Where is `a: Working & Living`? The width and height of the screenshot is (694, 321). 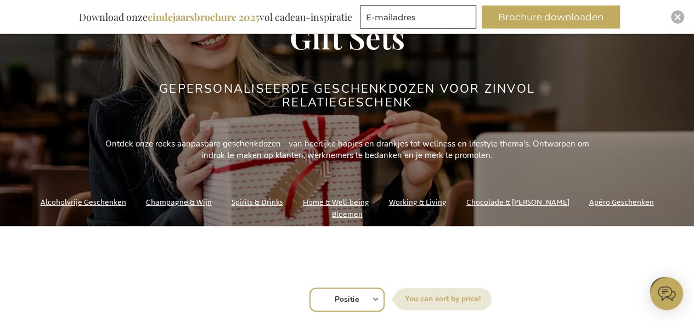
a: Working & Living is located at coordinates (417, 202).